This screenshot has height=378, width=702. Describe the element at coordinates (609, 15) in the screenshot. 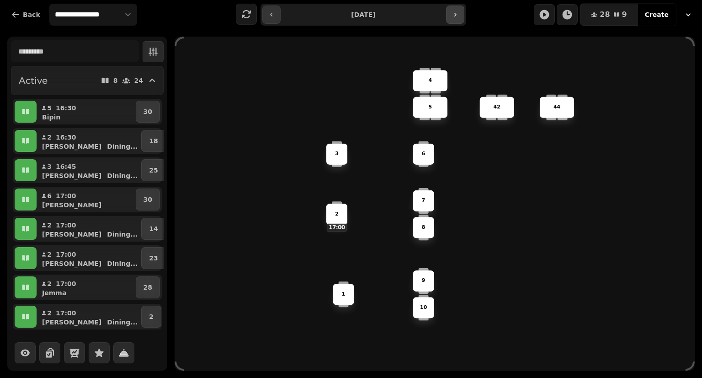

I see `button: 289` at that location.